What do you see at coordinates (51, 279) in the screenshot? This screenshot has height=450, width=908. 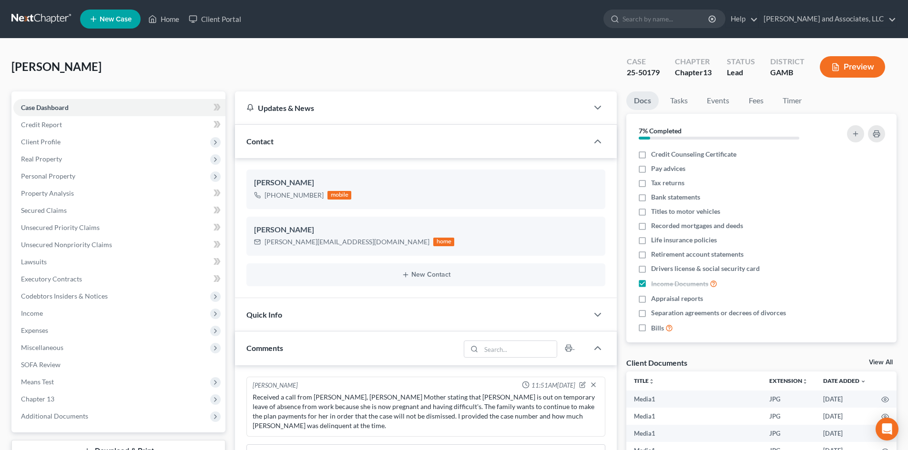 I see `span: Executory Contracts` at bounding box center [51, 279].